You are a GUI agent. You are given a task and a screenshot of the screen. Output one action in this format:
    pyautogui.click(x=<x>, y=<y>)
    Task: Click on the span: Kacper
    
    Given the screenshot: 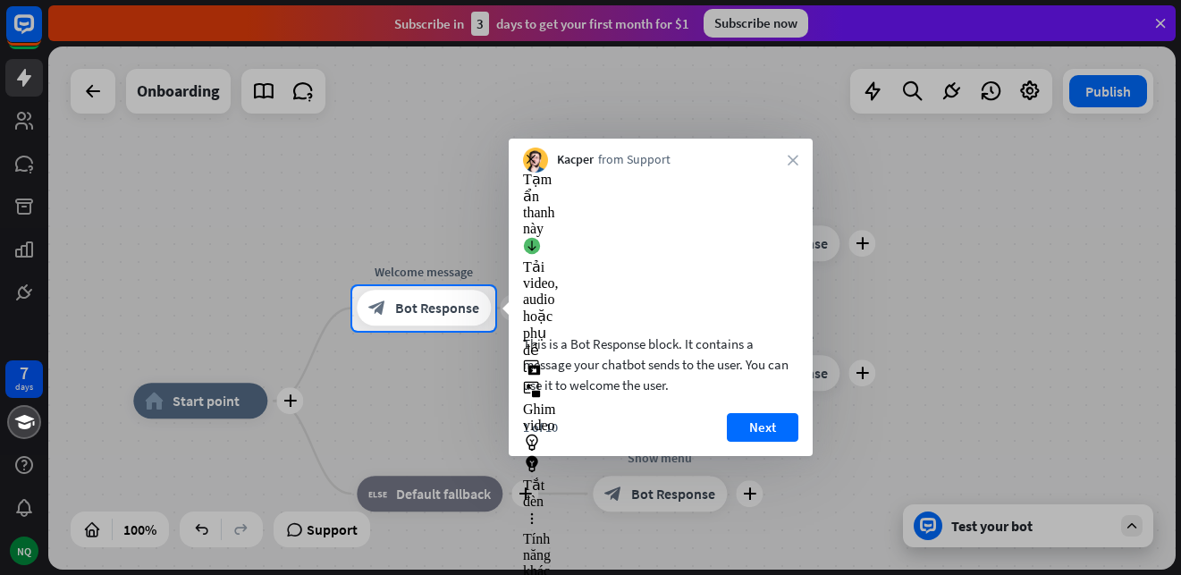 What is the action you would take?
    pyautogui.click(x=575, y=160)
    